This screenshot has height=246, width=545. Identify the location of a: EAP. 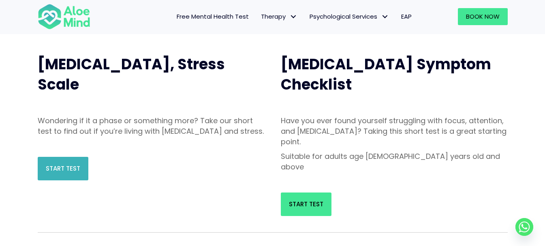
(407, 17).